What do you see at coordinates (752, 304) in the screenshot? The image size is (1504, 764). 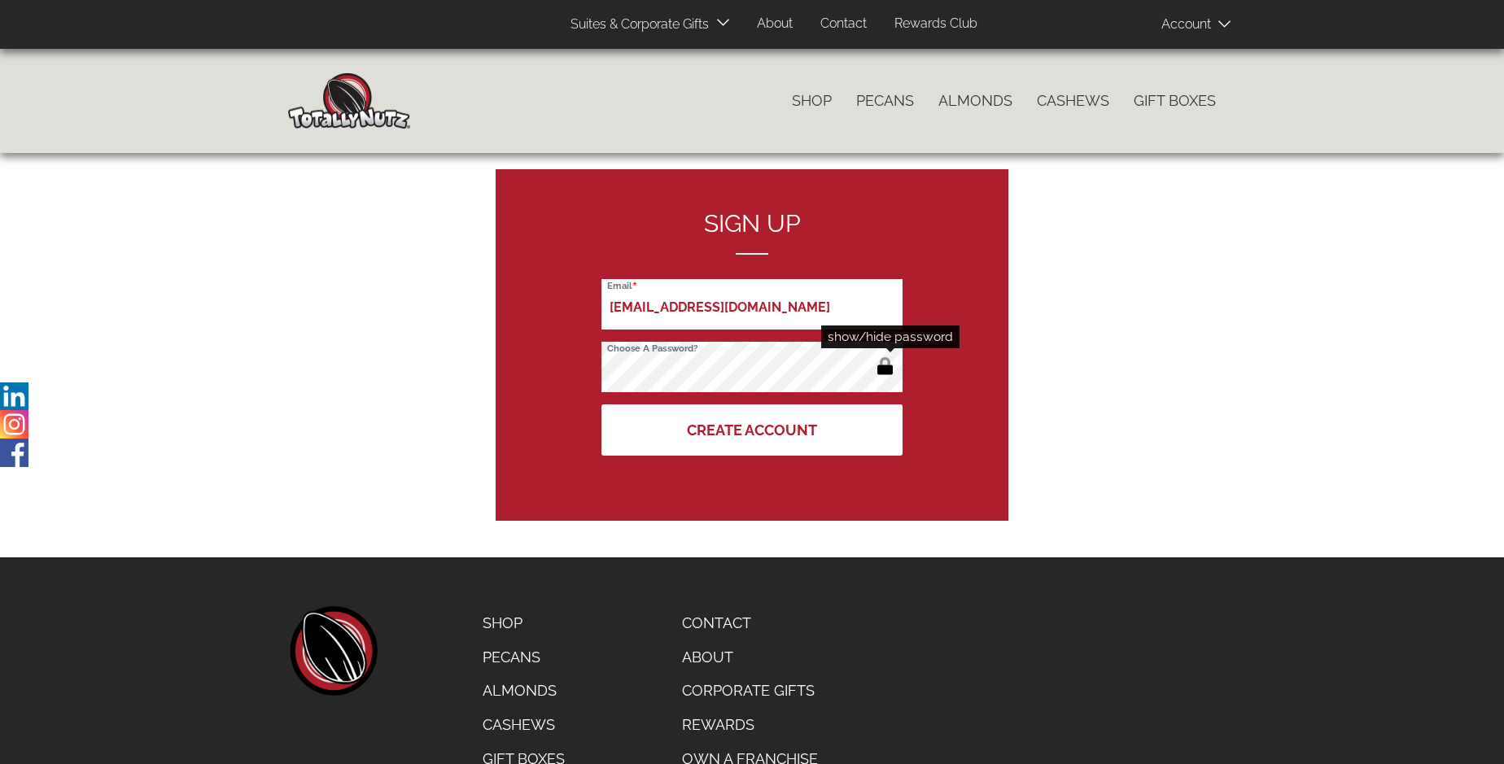 I see `input: Email` at bounding box center [752, 304].